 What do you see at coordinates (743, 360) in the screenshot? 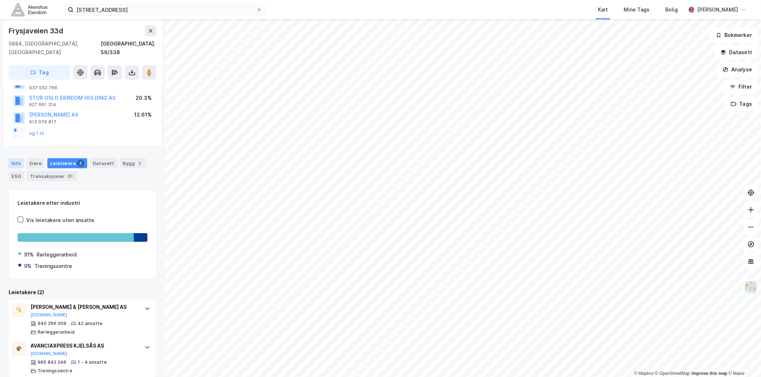
I see `div: Kontrollprogram for chat` at bounding box center [743, 360].